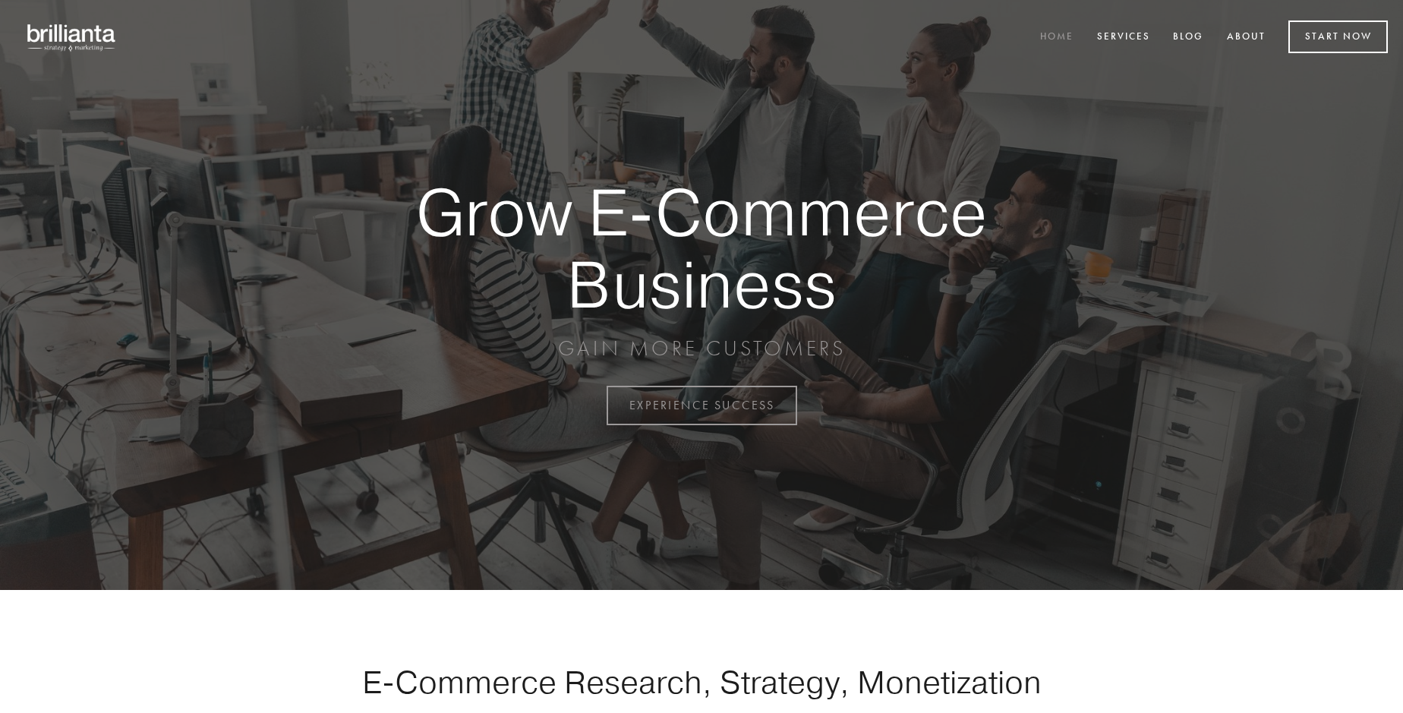 The height and width of the screenshot is (713, 1403). I want to click on h1: E-Commerce Research, Strategy, Monetization, so click(702, 682).